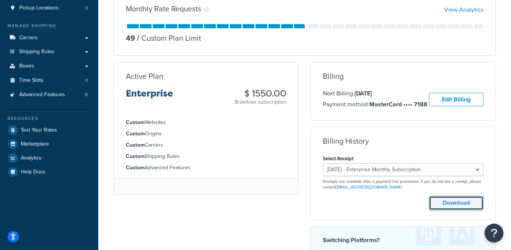 The height and width of the screenshot is (250, 511). Describe the element at coordinates (28, 38) in the screenshot. I see `span: Carriers` at that location.